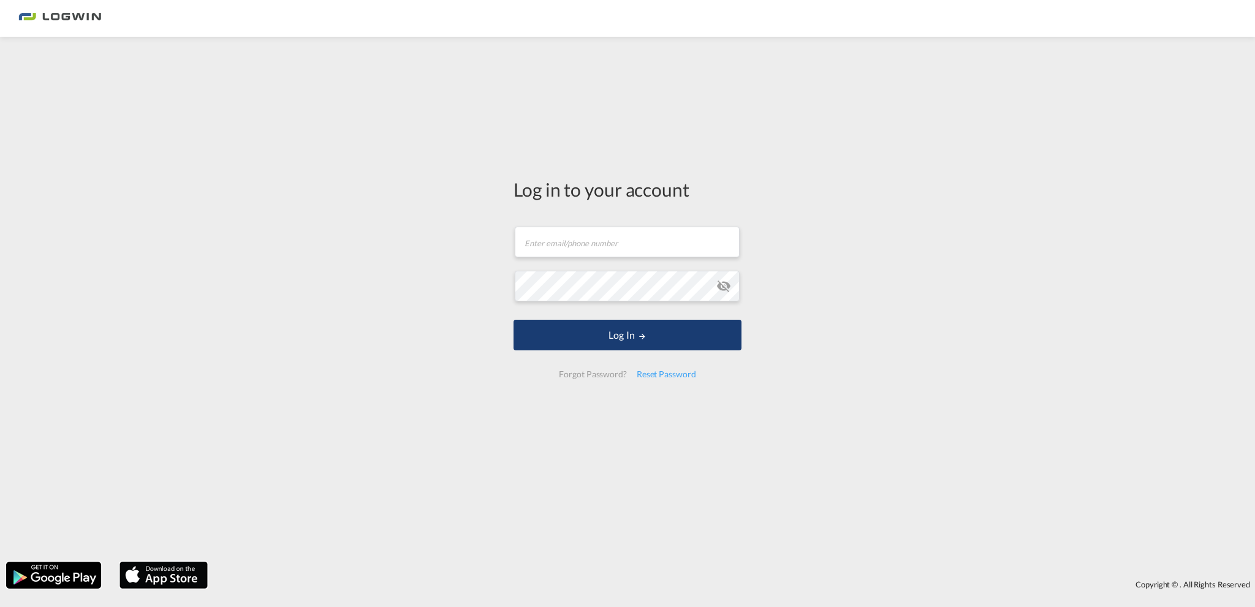 This screenshot has width=1255, height=607. I want to click on input: Enter email/phone number, so click(627, 242).